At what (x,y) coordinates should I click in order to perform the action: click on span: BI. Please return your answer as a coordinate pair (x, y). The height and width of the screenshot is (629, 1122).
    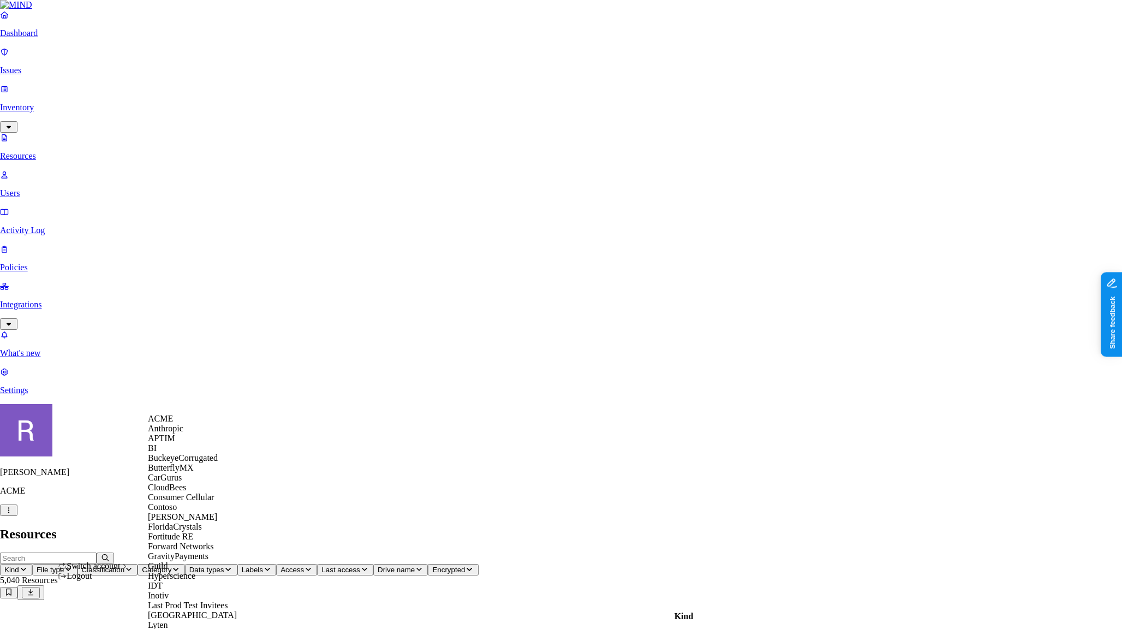
    Looking at the image, I should click on (152, 447).